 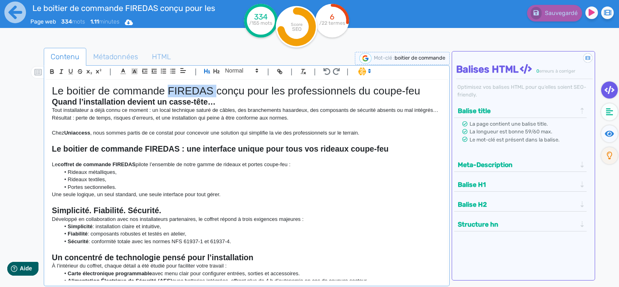 What do you see at coordinates (517, 204) in the screenshot?
I see `button: Balise H2` at bounding box center [517, 204].